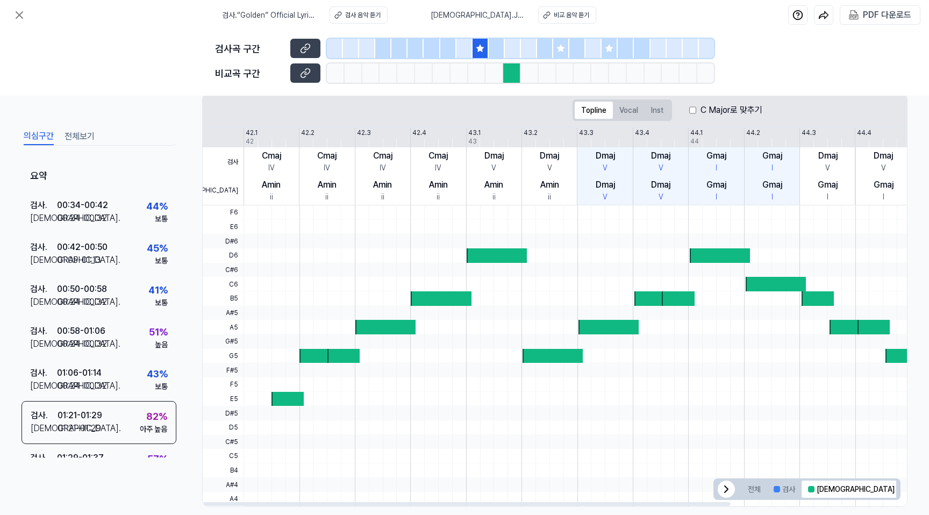  I want to click on img: help, so click(798, 15).